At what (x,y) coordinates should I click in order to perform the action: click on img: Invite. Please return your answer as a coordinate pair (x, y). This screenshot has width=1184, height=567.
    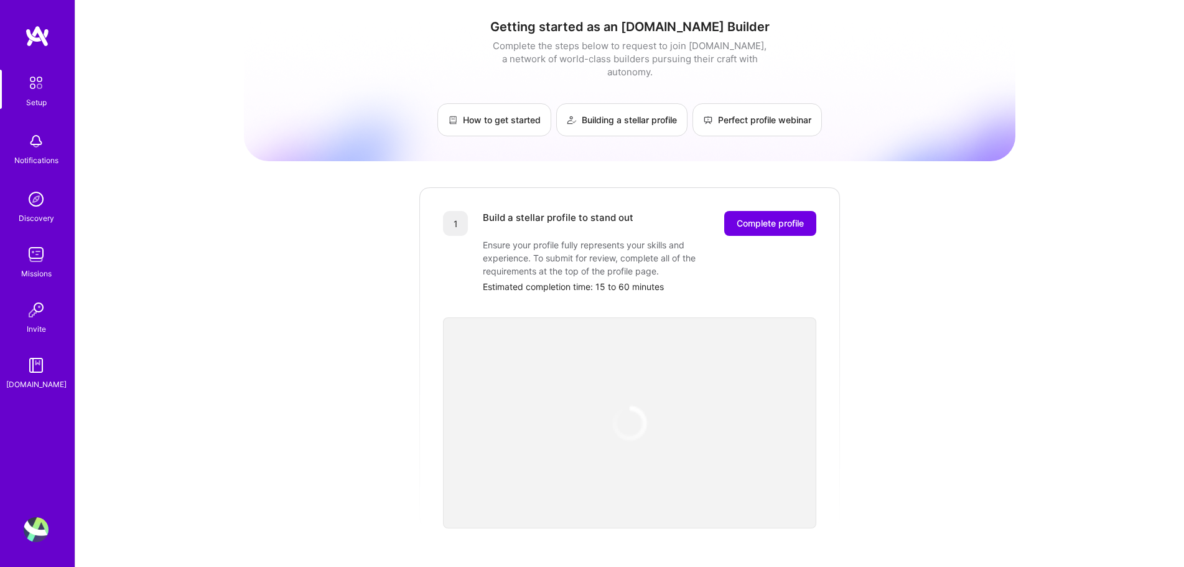
    Looking at the image, I should click on (36, 310).